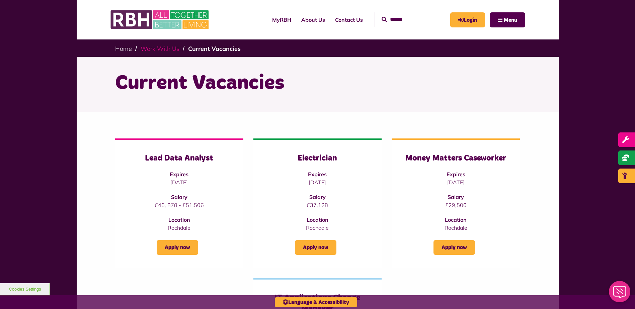 This screenshot has height=309, width=635. Describe the element at coordinates (455, 205) in the screenshot. I see `p: £29,500` at that location.